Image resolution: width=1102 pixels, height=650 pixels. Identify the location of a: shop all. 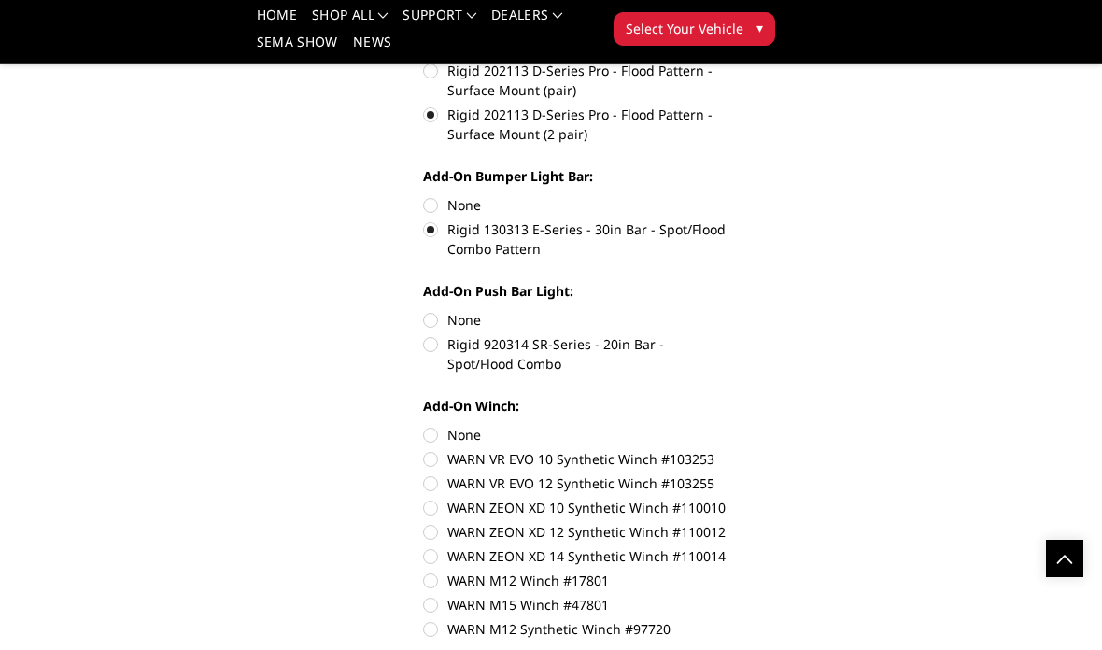
(349, 29).